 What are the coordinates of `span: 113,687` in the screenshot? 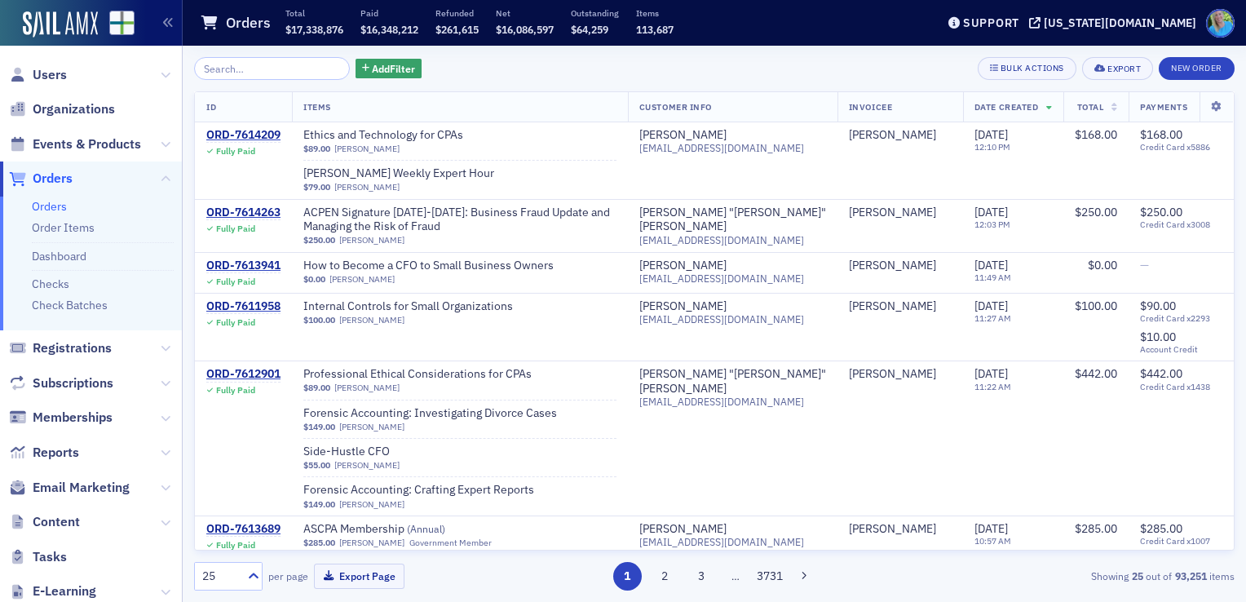 It's located at (655, 29).